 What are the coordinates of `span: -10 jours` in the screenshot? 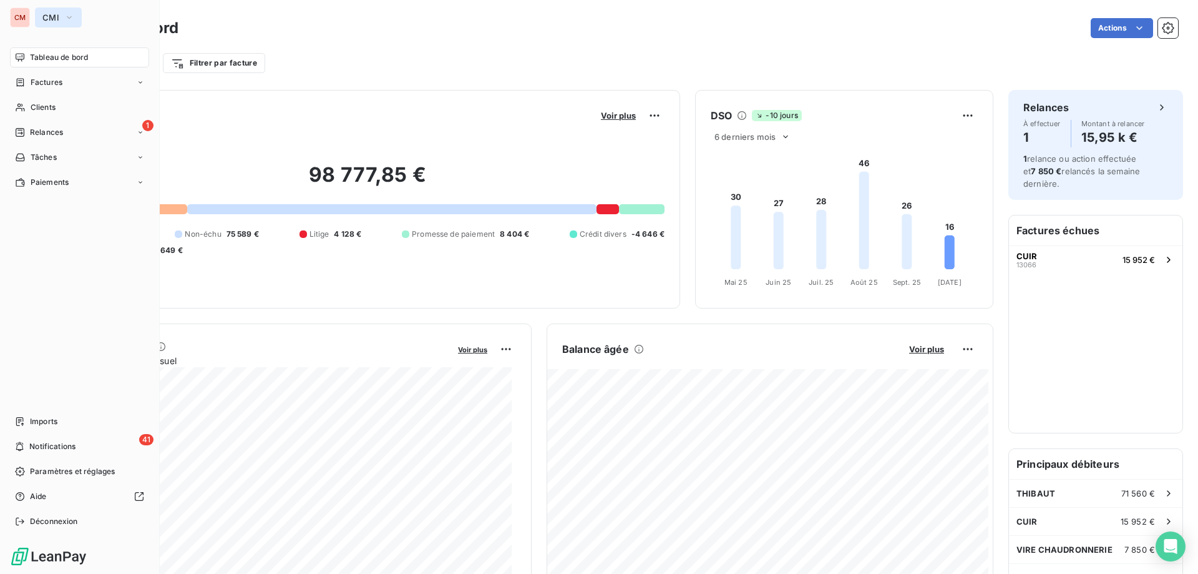 It's located at (776, 115).